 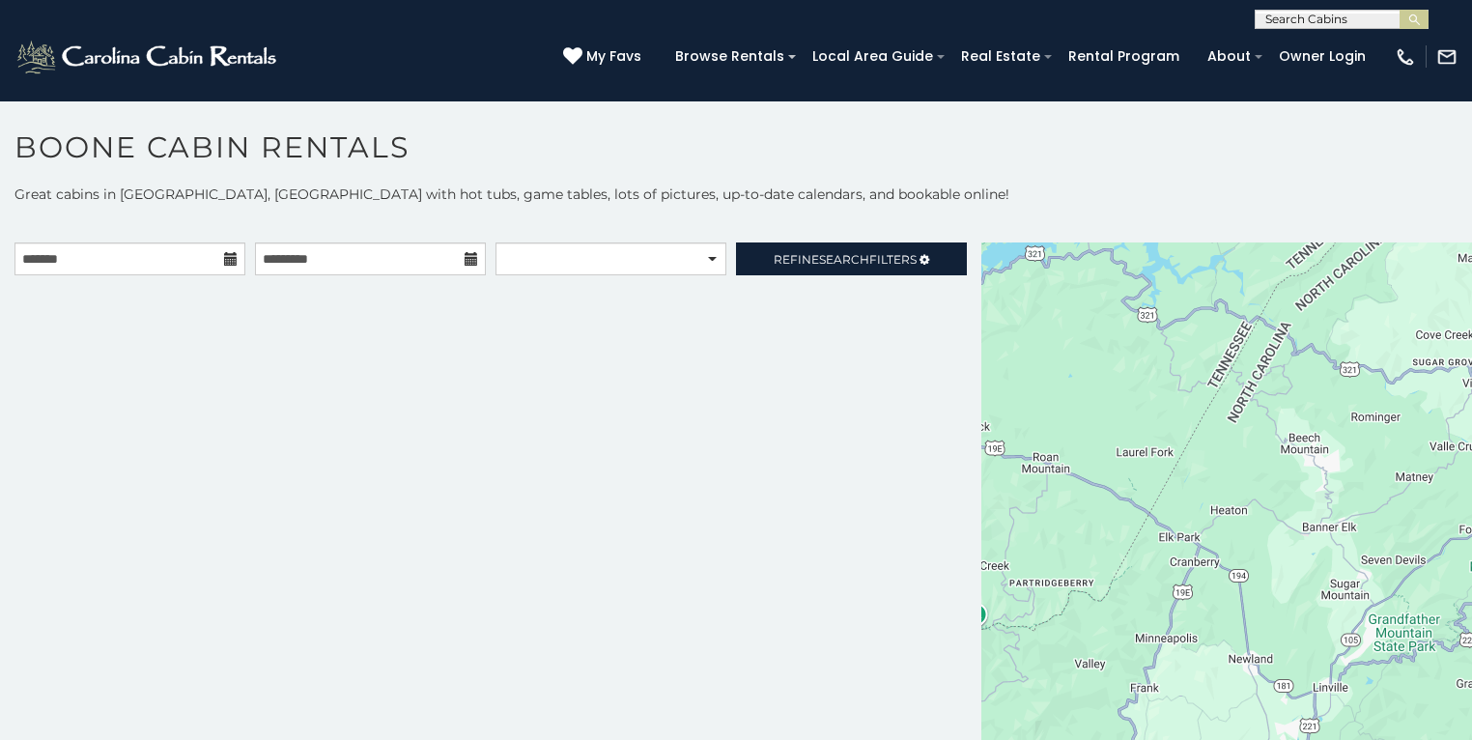 I want to click on a: Rental Program, so click(x=1123, y=56).